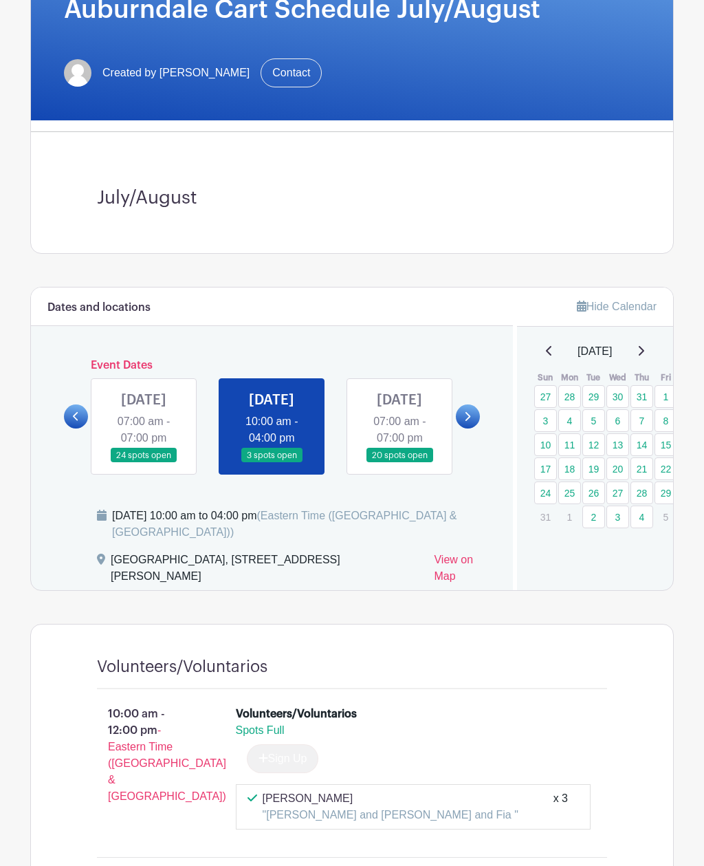 The image size is (704, 866). What do you see at coordinates (545, 492) in the screenshot?
I see `a: 24` at bounding box center [545, 492].